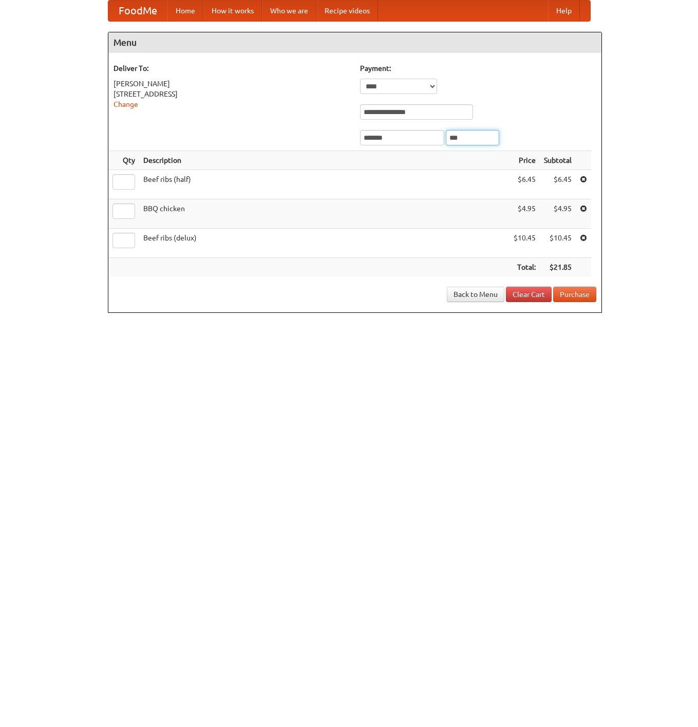  I want to click on button: Purchase, so click(575, 294).